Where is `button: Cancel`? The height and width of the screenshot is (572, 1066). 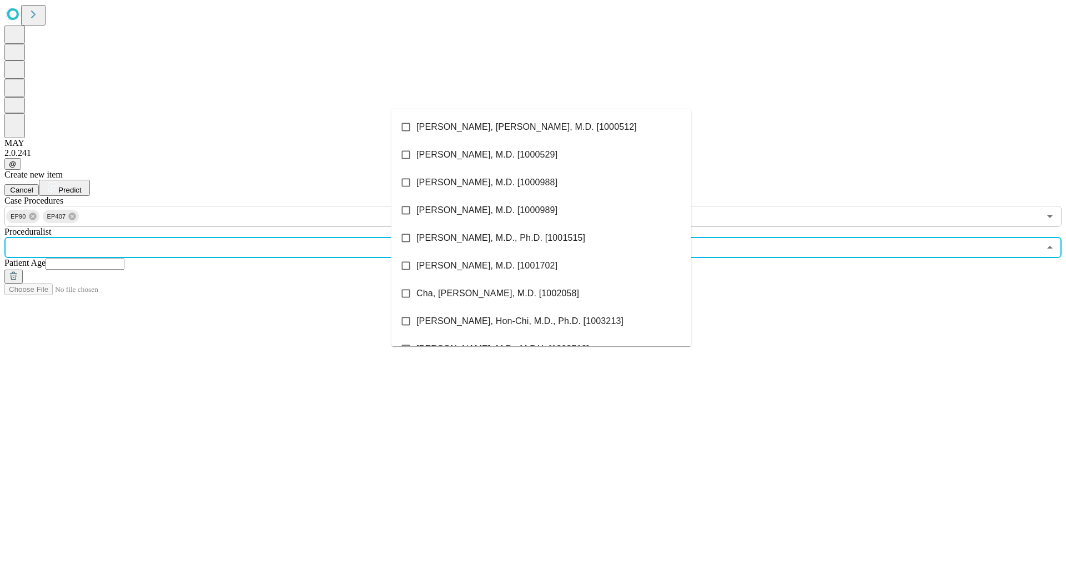
button: Cancel is located at coordinates (22, 190).